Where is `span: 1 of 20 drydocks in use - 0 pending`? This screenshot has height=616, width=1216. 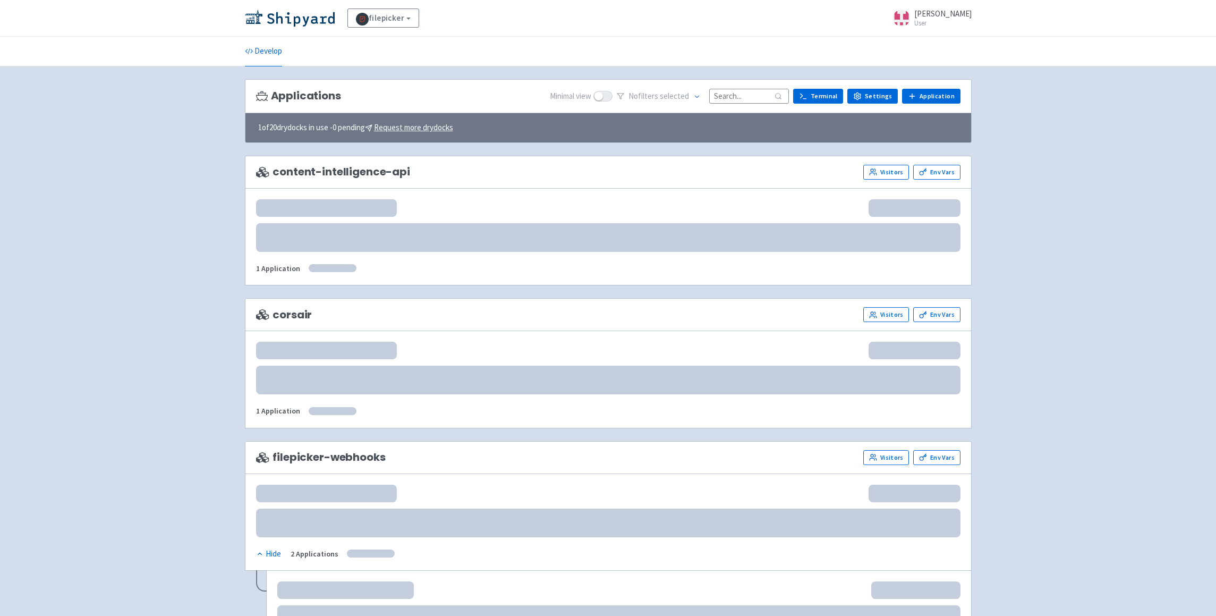
span: 1 of 20 drydocks in use - 0 pending is located at coordinates (355, 127).